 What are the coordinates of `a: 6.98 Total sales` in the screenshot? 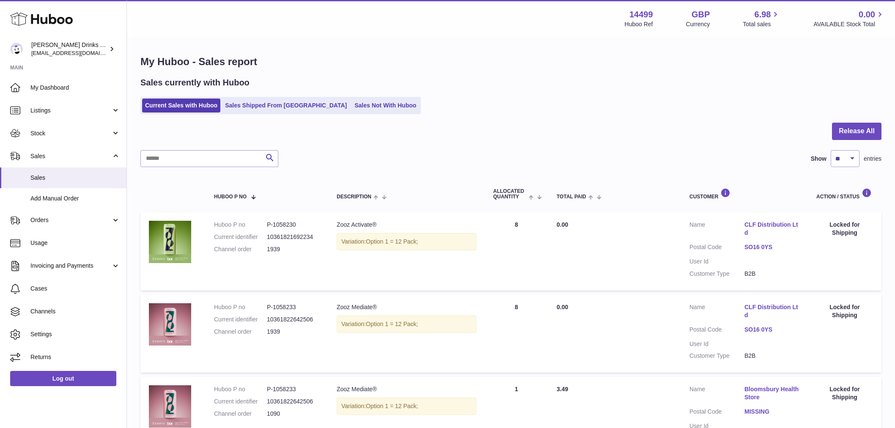 It's located at (762, 19).